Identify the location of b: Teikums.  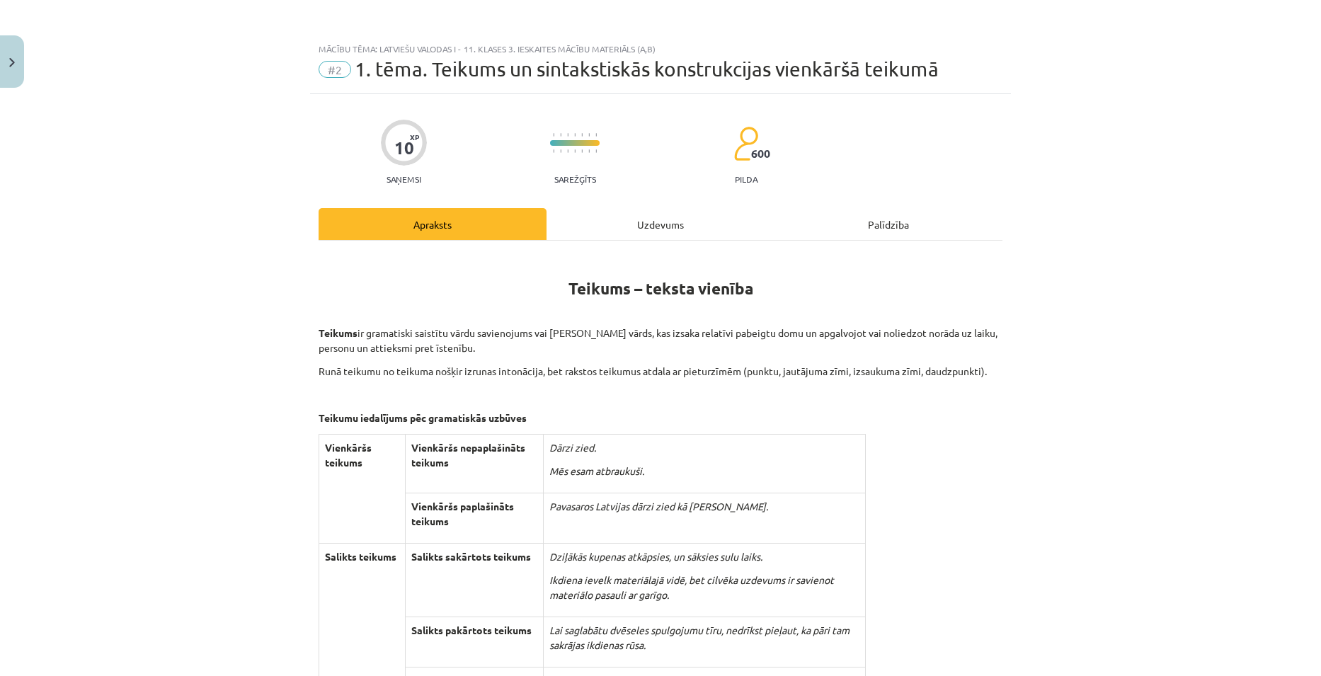
(338, 333).